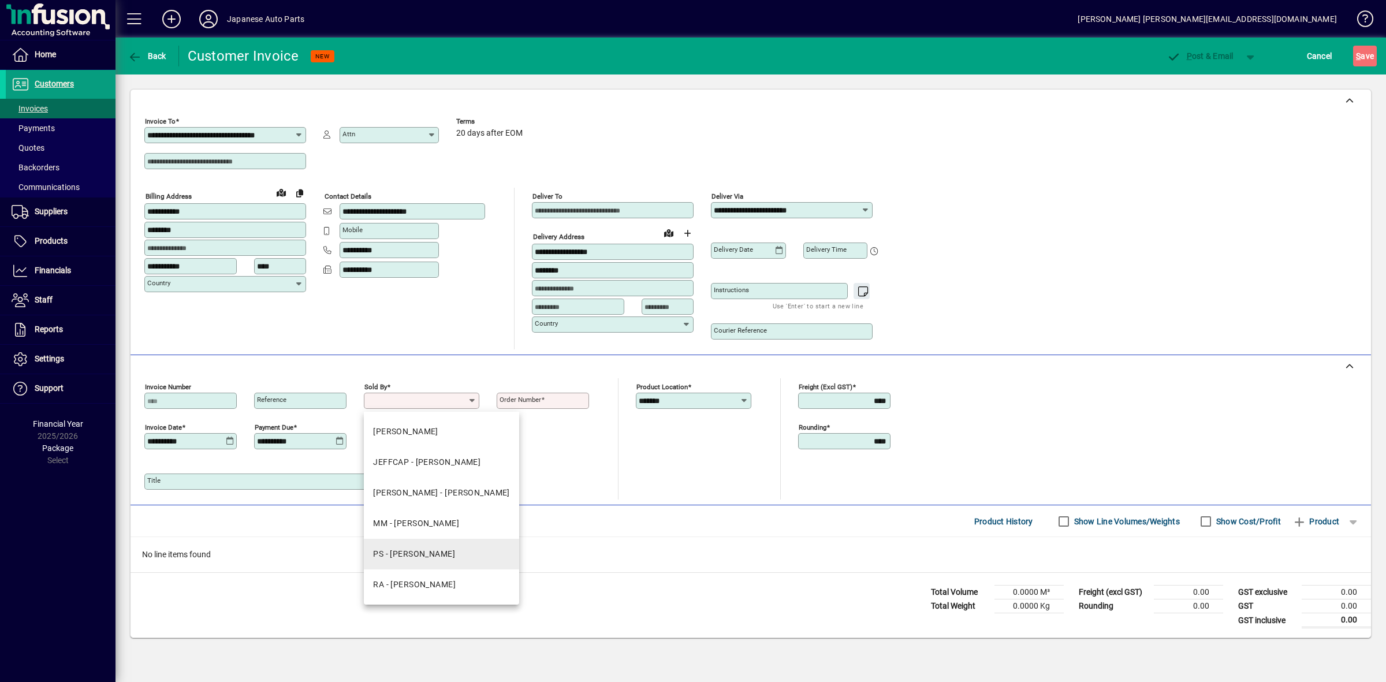 The height and width of the screenshot is (682, 1386). I want to click on div: Customer Invoice, so click(243, 56).